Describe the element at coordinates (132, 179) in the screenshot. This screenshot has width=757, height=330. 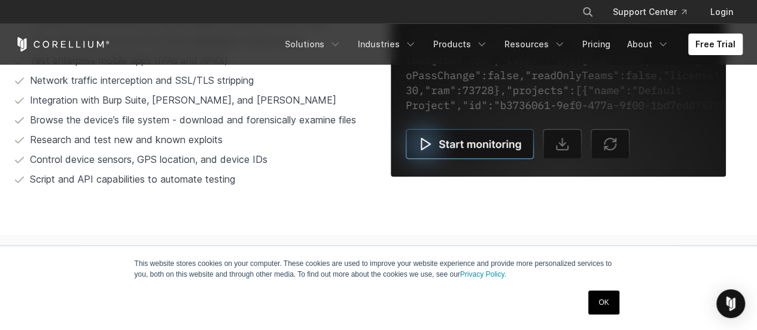
I see `span: Script and API capabilities to automate testing` at that location.